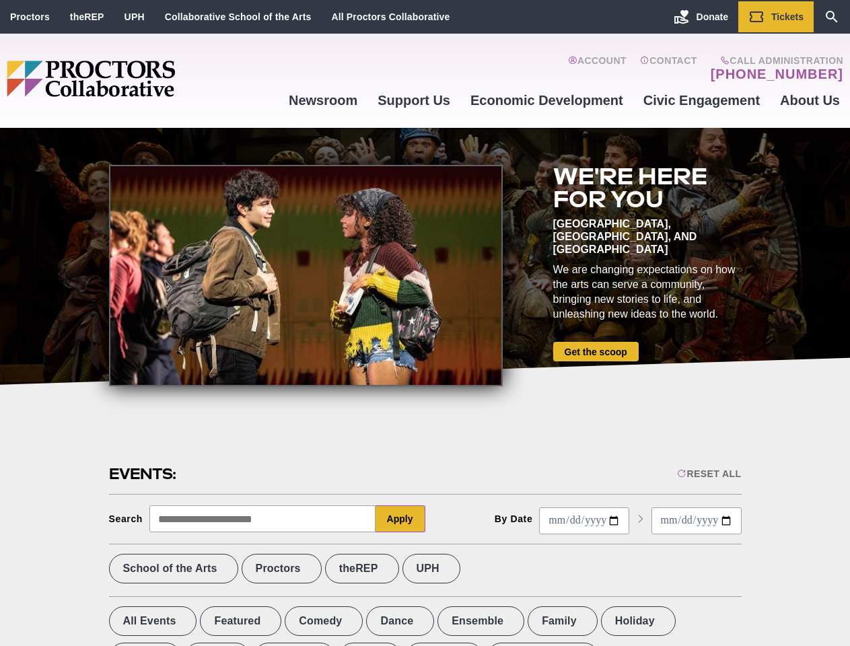 The height and width of the screenshot is (646, 850). What do you see at coordinates (281, 569) in the screenshot?
I see `label: Proctors` at bounding box center [281, 569].